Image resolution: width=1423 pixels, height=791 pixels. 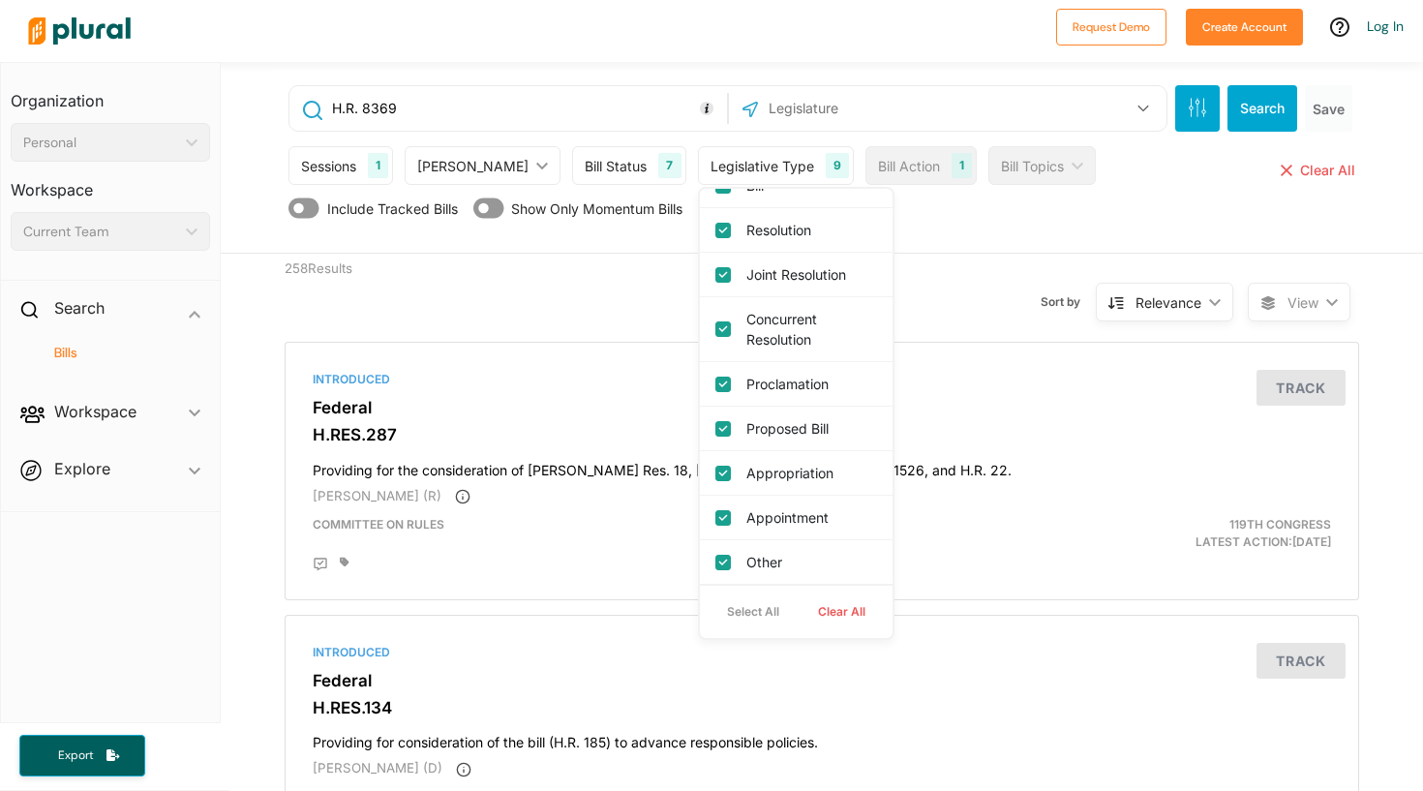 I want to click on label: Proclamation, so click(x=809, y=383).